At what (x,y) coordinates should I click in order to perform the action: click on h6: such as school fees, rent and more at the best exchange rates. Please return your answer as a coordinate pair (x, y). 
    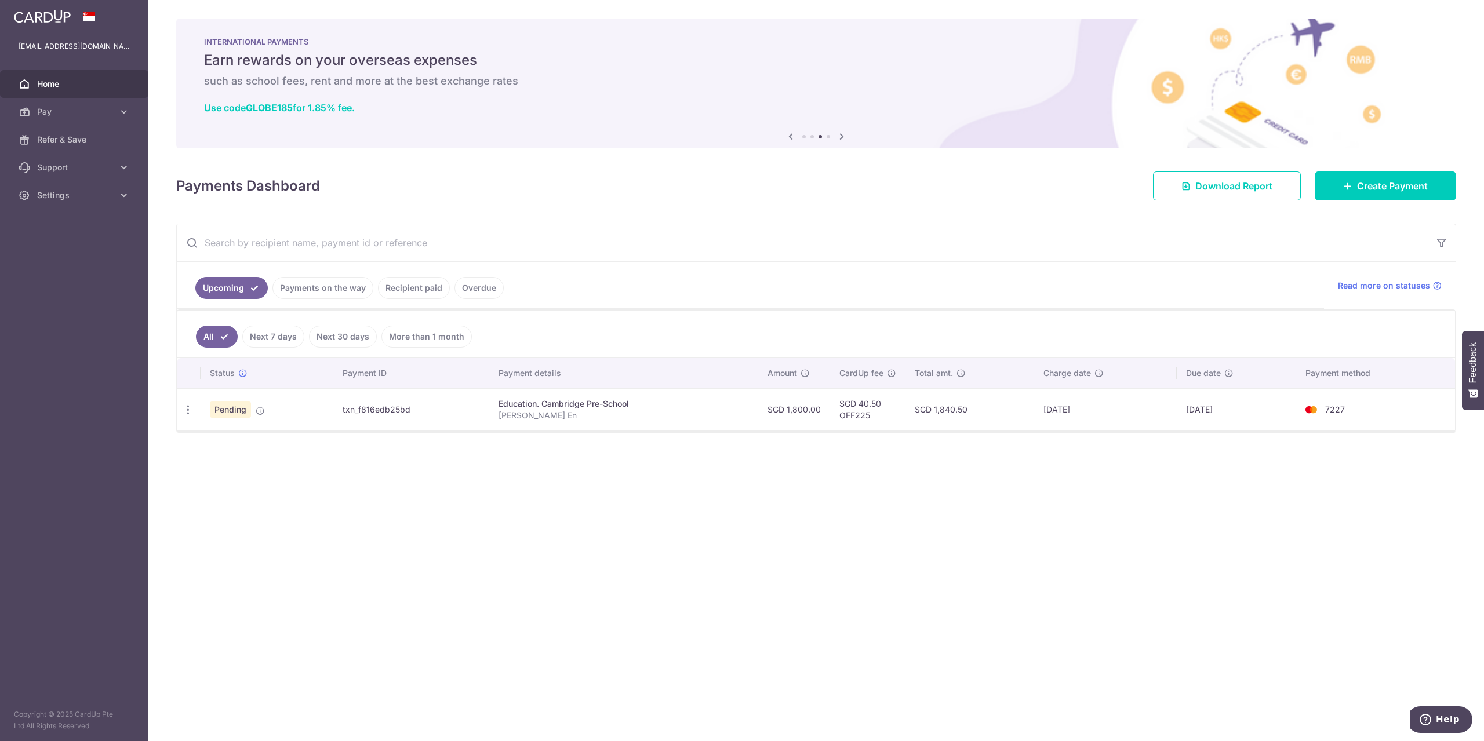
    Looking at the image, I should click on (816, 81).